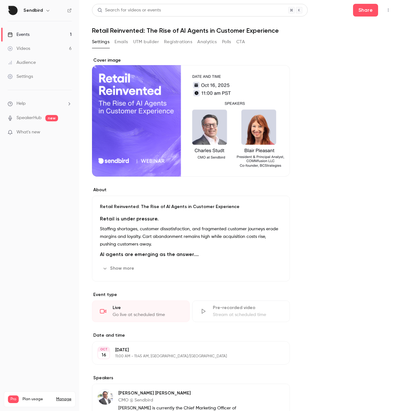 The height and width of the screenshot is (411, 406). Describe the element at coordinates (21, 103) in the screenshot. I see `span: Help` at that location.